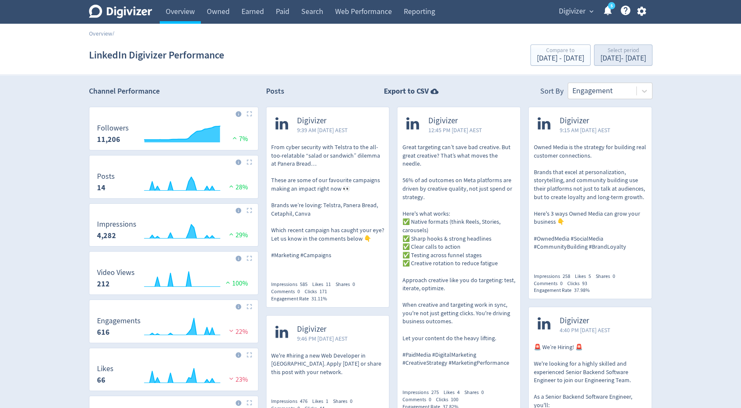  What do you see at coordinates (328, 201) in the screenshot?
I see `p: From cyber security with Telstra to the all-too-relatable “salad or sandwich” dilemma at Panera B...` at bounding box center [328, 201].